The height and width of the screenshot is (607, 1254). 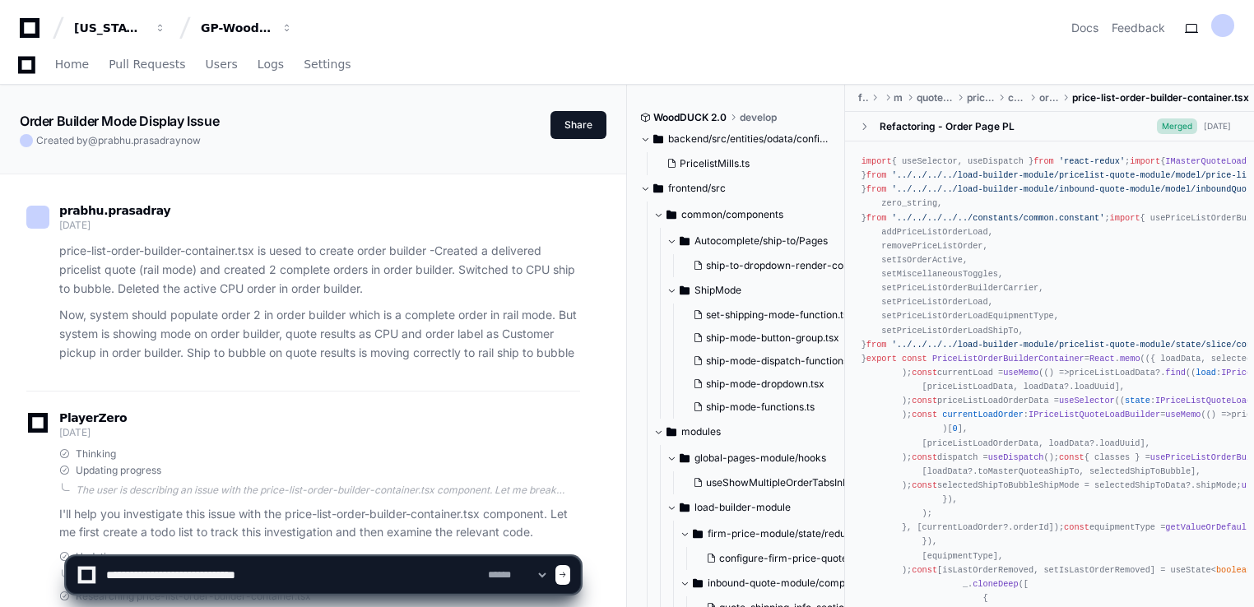 I want to click on button: frontend/src, so click(x=736, y=188).